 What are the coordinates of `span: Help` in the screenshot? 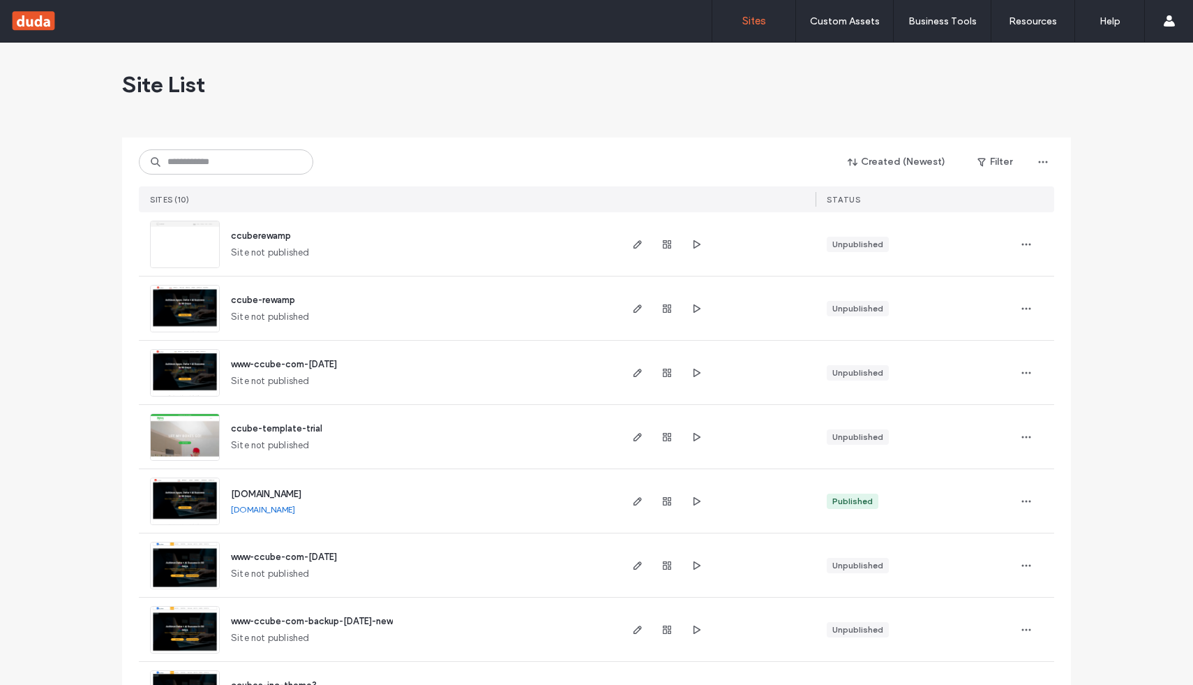 It's located at (46, 16).